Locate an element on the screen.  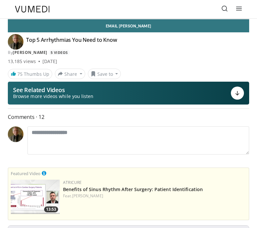
button: Share is located at coordinates (70, 74).